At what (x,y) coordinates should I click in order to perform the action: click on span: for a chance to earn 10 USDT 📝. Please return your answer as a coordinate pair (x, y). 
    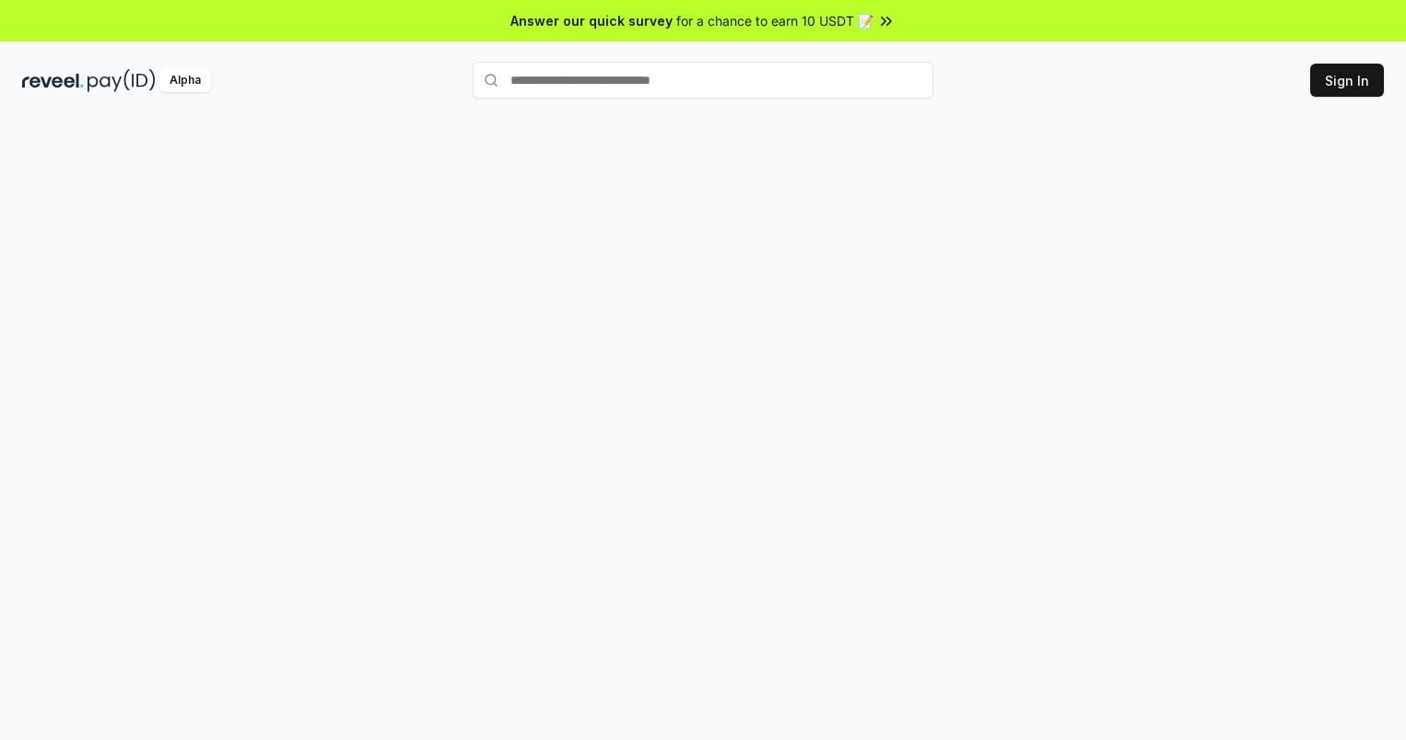
    Looking at the image, I should click on (775, 20).